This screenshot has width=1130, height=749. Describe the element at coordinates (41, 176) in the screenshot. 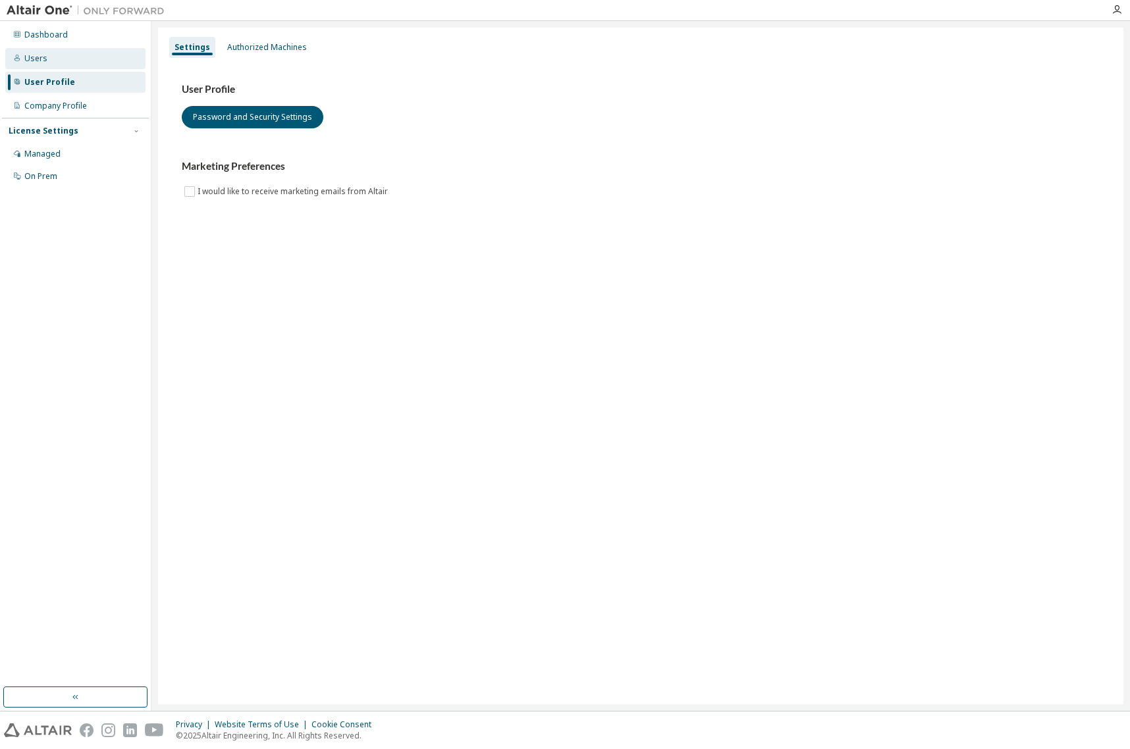

I see `div: On Prem` at that location.